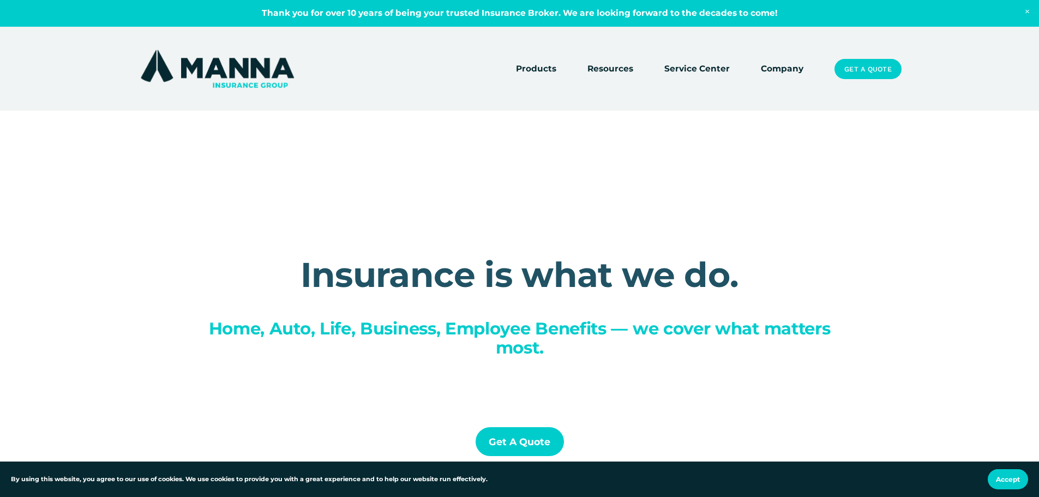 Image resolution: width=1039 pixels, height=497 pixels. What do you see at coordinates (1008, 479) in the screenshot?
I see `span: Accept` at bounding box center [1008, 479].